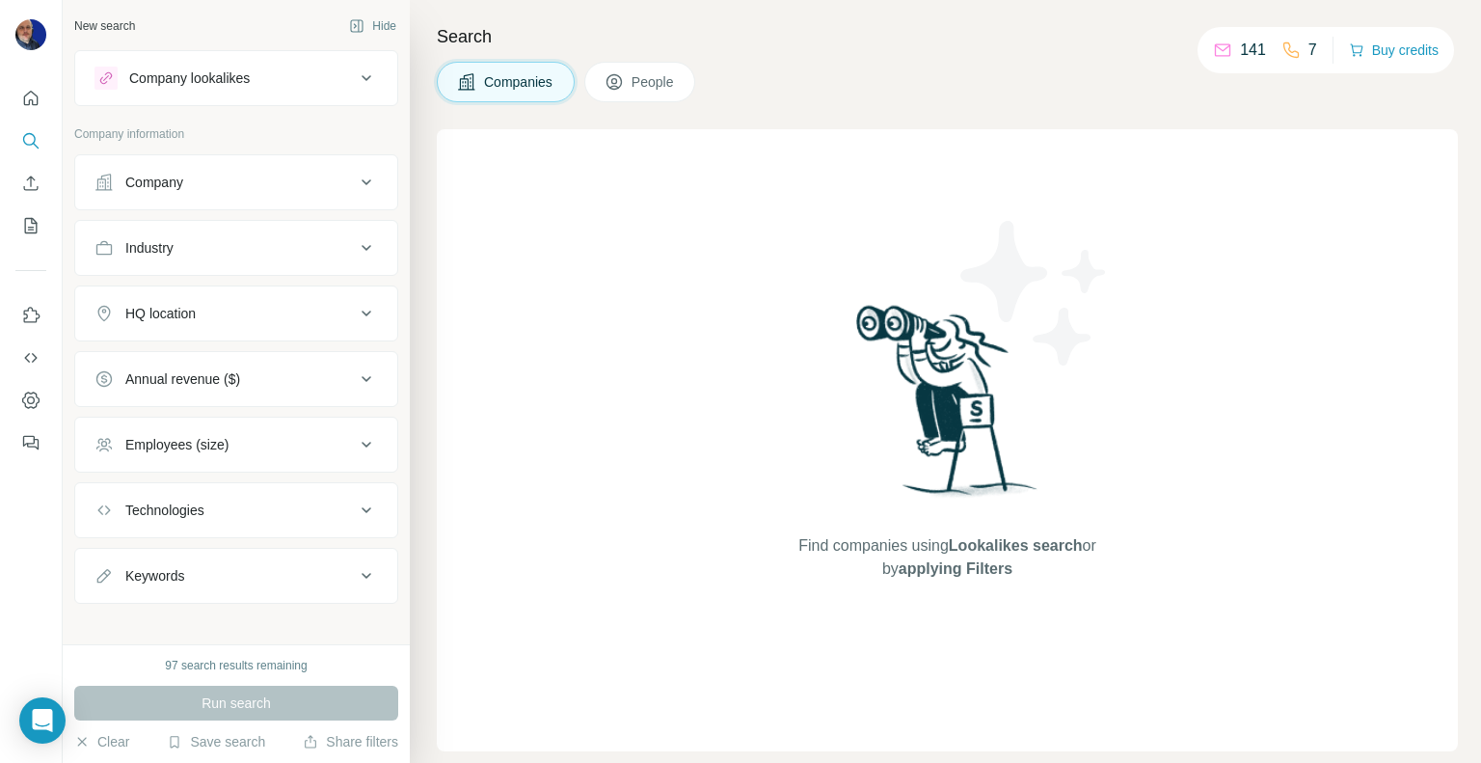 The image size is (1481, 763). I want to click on button: Employees (size), so click(236, 444).